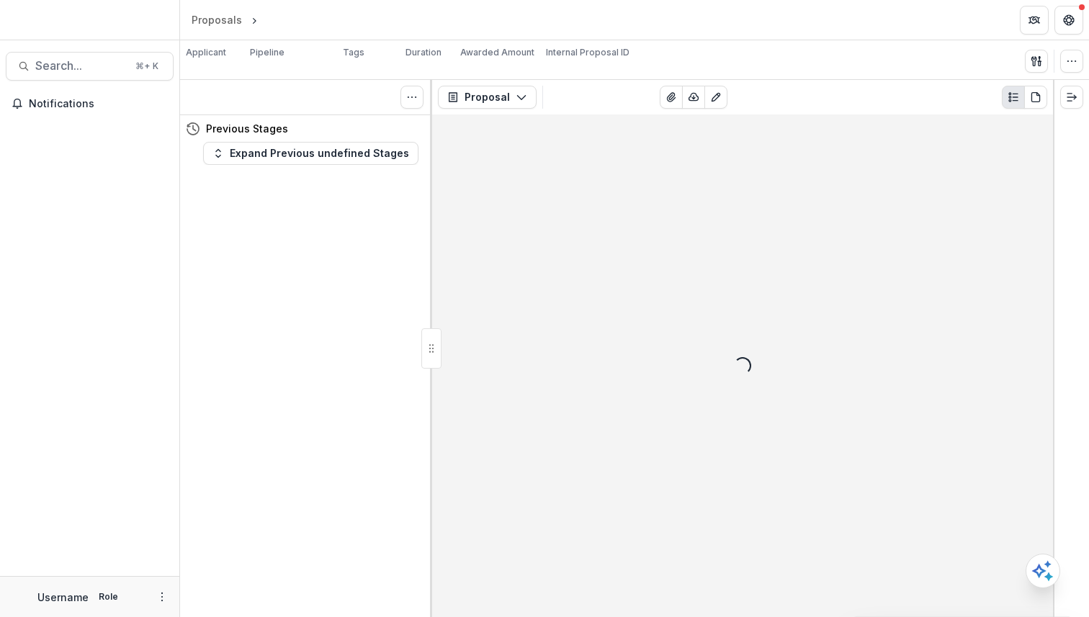 Image resolution: width=1089 pixels, height=617 pixels. What do you see at coordinates (1068, 20) in the screenshot?
I see `button: Get Help` at bounding box center [1068, 20].